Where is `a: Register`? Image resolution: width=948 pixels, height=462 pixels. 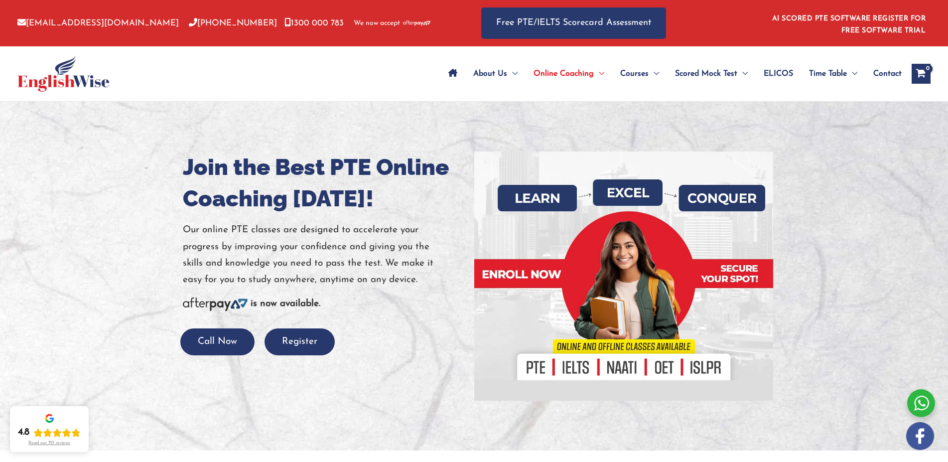
a: Register is located at coordinates (299, 341).